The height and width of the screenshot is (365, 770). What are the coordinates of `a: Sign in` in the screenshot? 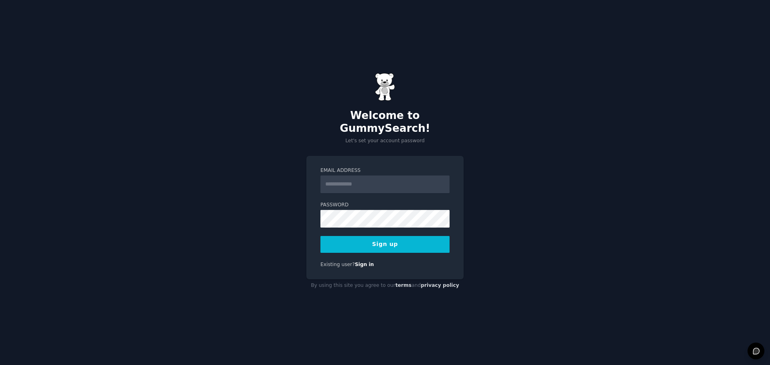 It's located at (365, 265).